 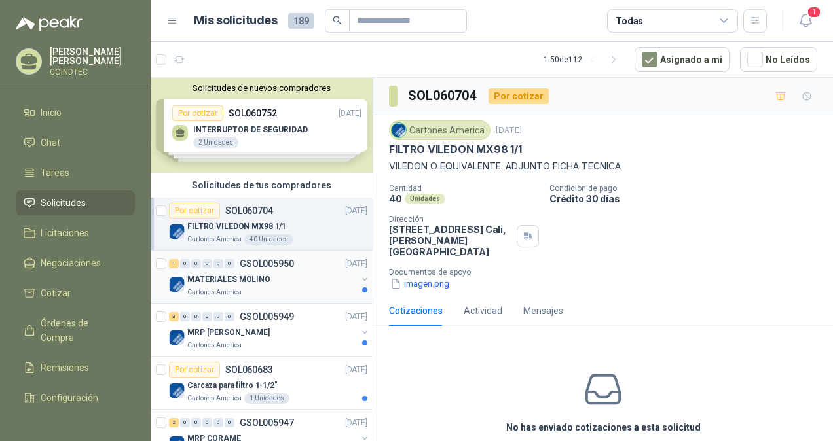 I want to click on div: Mensajes, so click(x=543, y=311).